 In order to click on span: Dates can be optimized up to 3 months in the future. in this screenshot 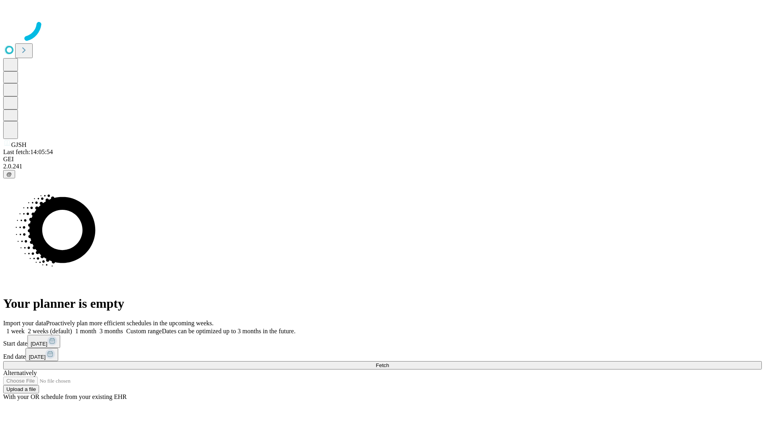, I will do `click(228, 331)`.